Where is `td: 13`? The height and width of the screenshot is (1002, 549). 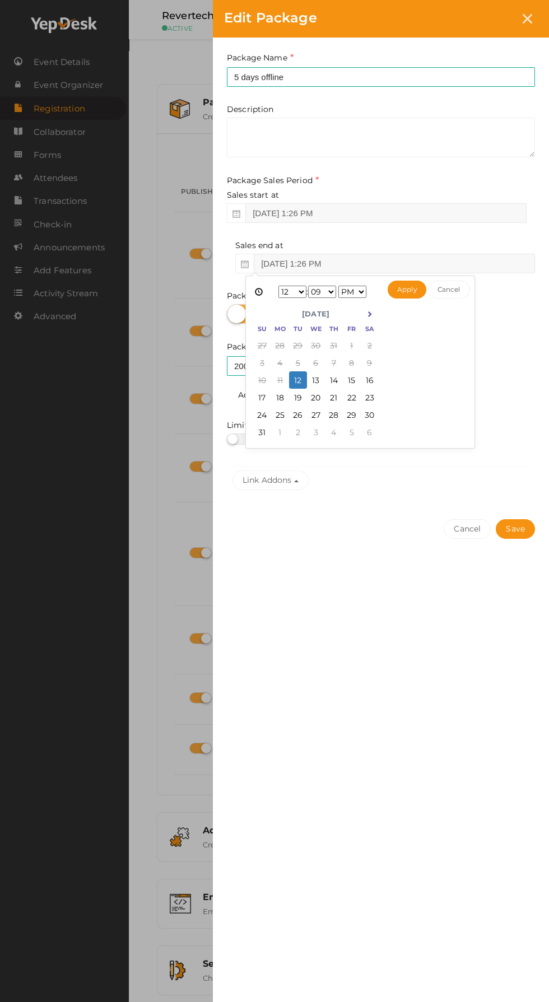
td: 13 is located at coordinates (316, 380).